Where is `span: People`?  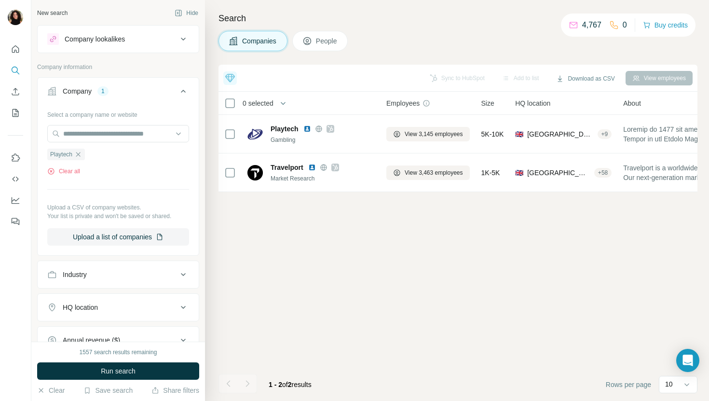
span: People is located at coordinates (327, 41).